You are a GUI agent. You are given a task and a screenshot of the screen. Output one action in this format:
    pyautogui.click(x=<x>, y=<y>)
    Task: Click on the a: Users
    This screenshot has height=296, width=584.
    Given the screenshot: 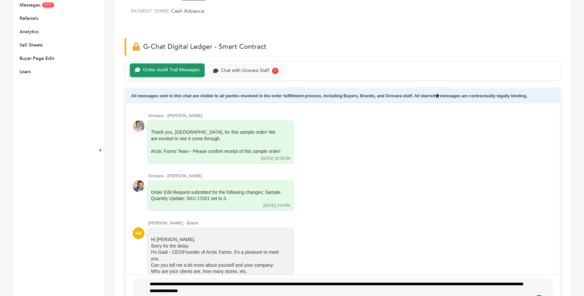 What is the action you would take?
    pyautogui.click(x=25, y=72)
    